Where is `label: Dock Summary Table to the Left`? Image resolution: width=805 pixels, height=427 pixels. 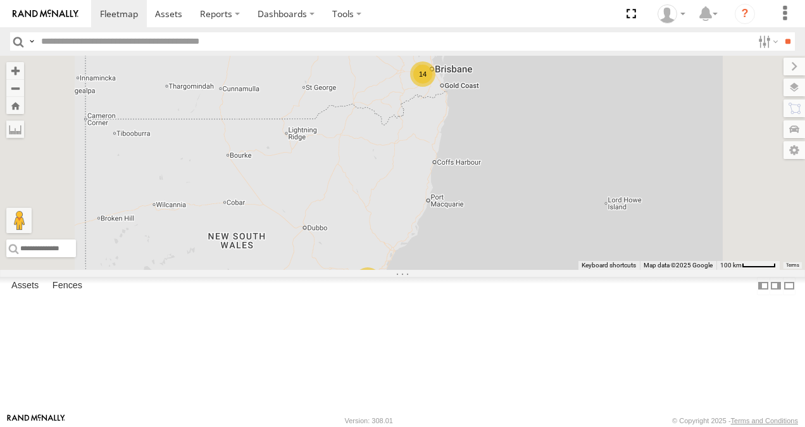 label: Dock Summary Table to the Left is located at coordinates (763, 286).